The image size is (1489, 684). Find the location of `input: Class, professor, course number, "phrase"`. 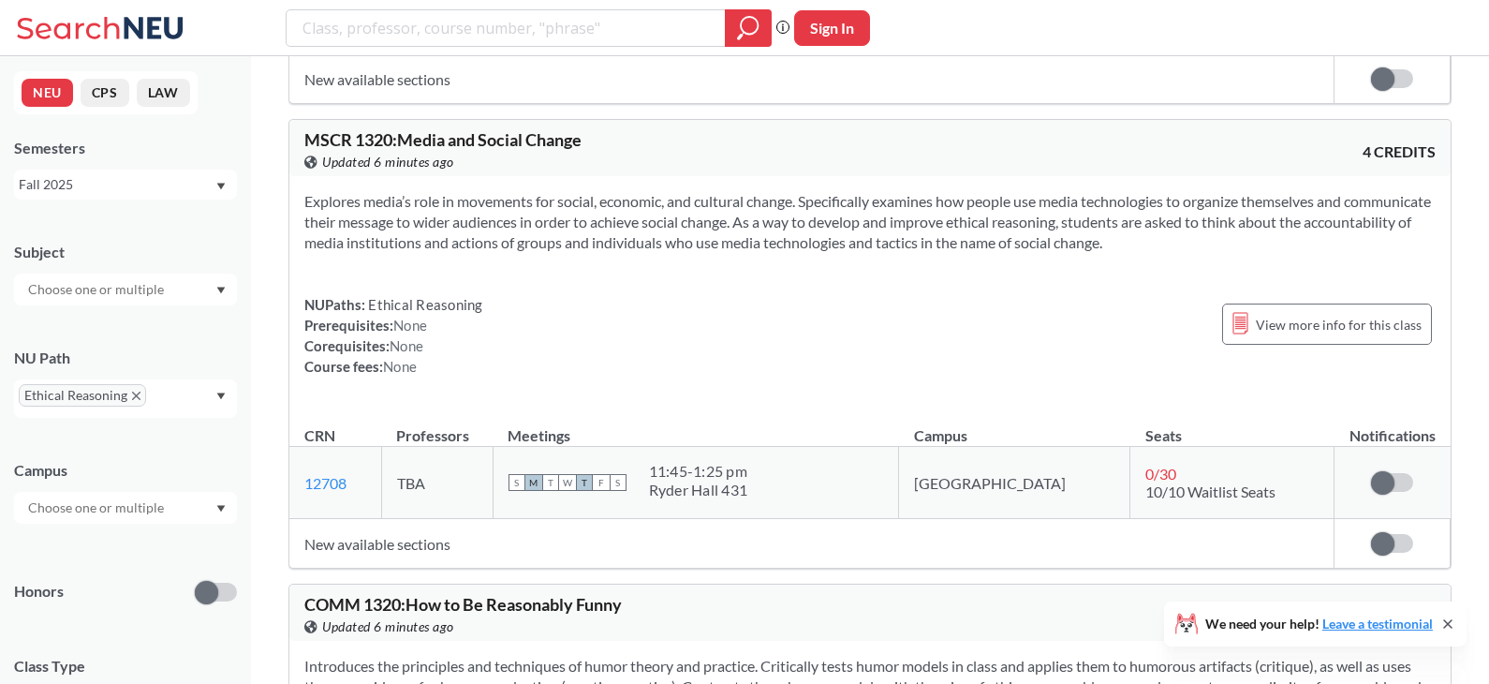

input: Class, professor, course number, "phrase" is located at coordinates (506, 28).